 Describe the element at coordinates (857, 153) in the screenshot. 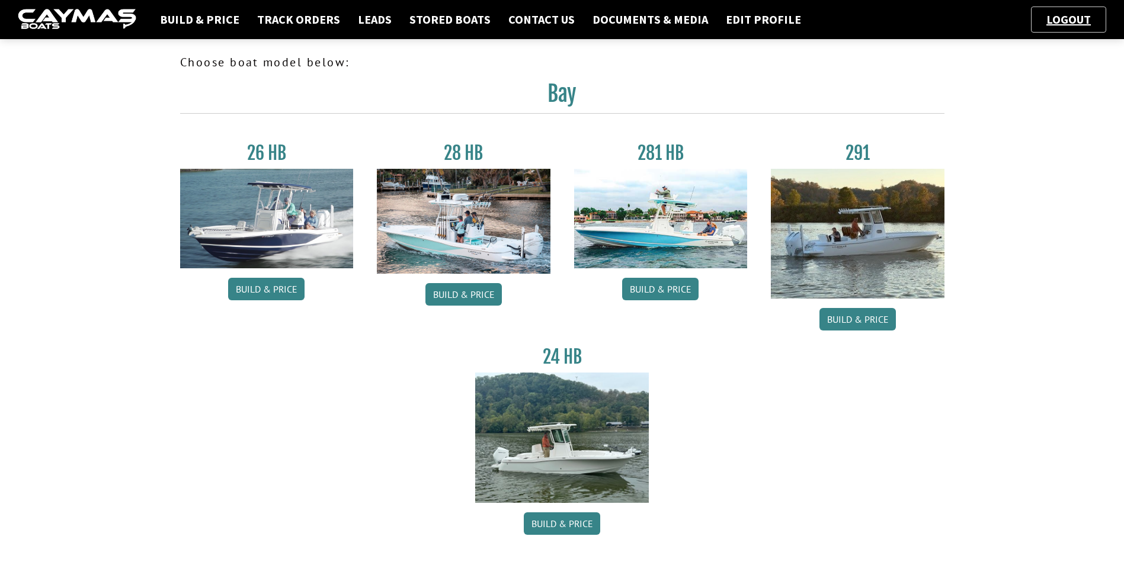

I see `h3: 291` at that location.